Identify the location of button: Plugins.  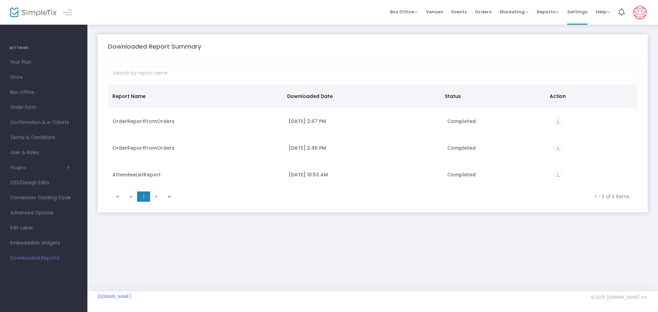
(40, 168).